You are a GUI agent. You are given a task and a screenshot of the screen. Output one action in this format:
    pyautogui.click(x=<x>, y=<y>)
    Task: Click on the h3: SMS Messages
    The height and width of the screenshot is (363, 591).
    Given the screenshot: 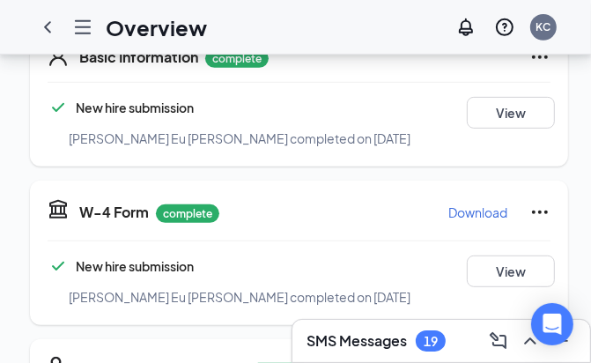 What is the action you would take?
    pyautogui.click(x=357, y=341)
    